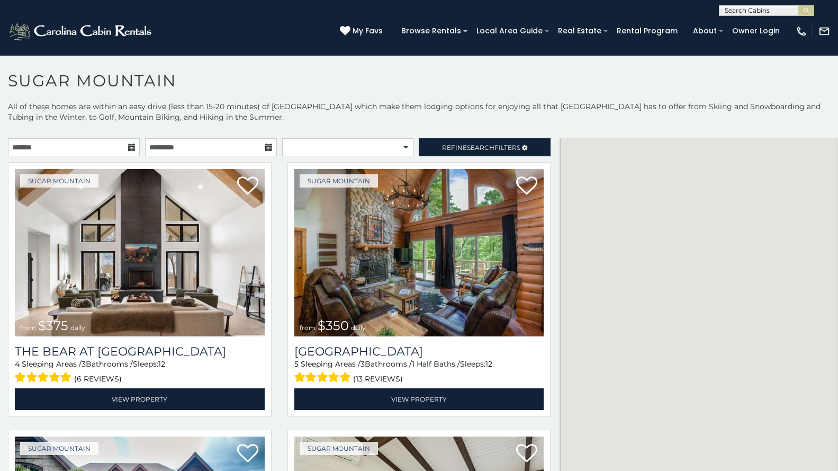 The image size is (838, 471). I want to click on span: My Favs, so click(368, 31).